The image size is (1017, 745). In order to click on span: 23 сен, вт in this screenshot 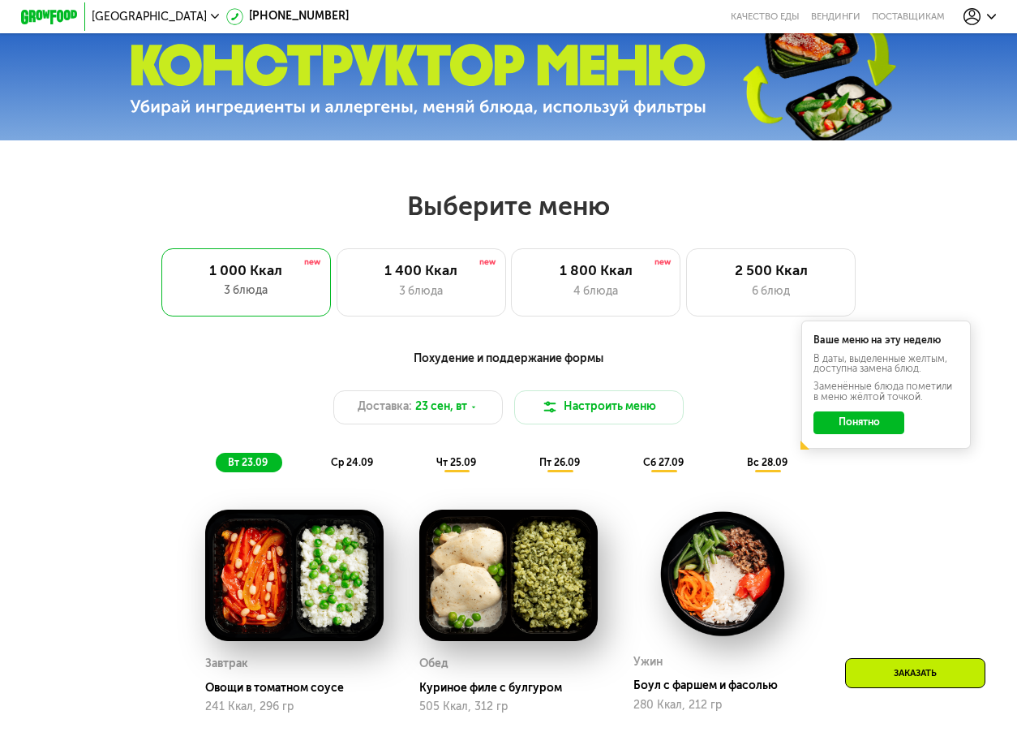, I will do `click(441, 406)`.